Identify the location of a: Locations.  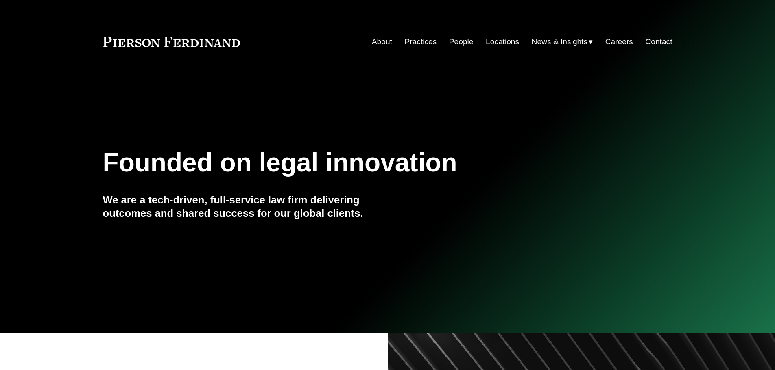
(502, 42).